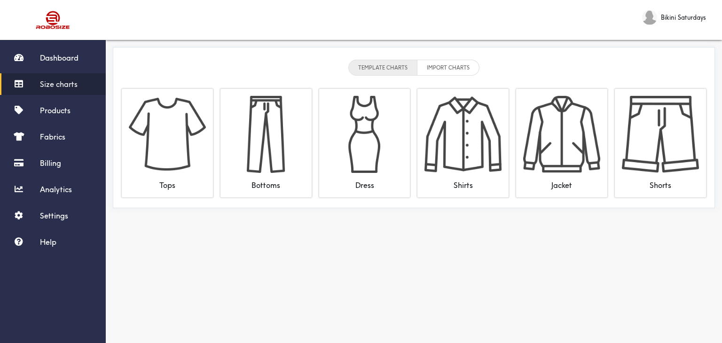 This screenshot has height=343, width=722. Describe the element at coordinates (56, 190) in the screenshot. I see `span: Analytics` at that location.